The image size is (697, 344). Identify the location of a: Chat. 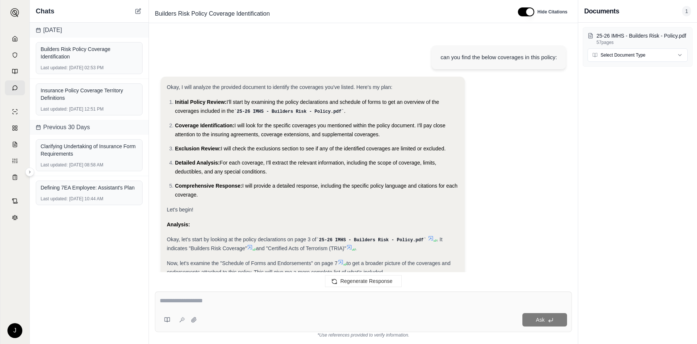
(15, 88).